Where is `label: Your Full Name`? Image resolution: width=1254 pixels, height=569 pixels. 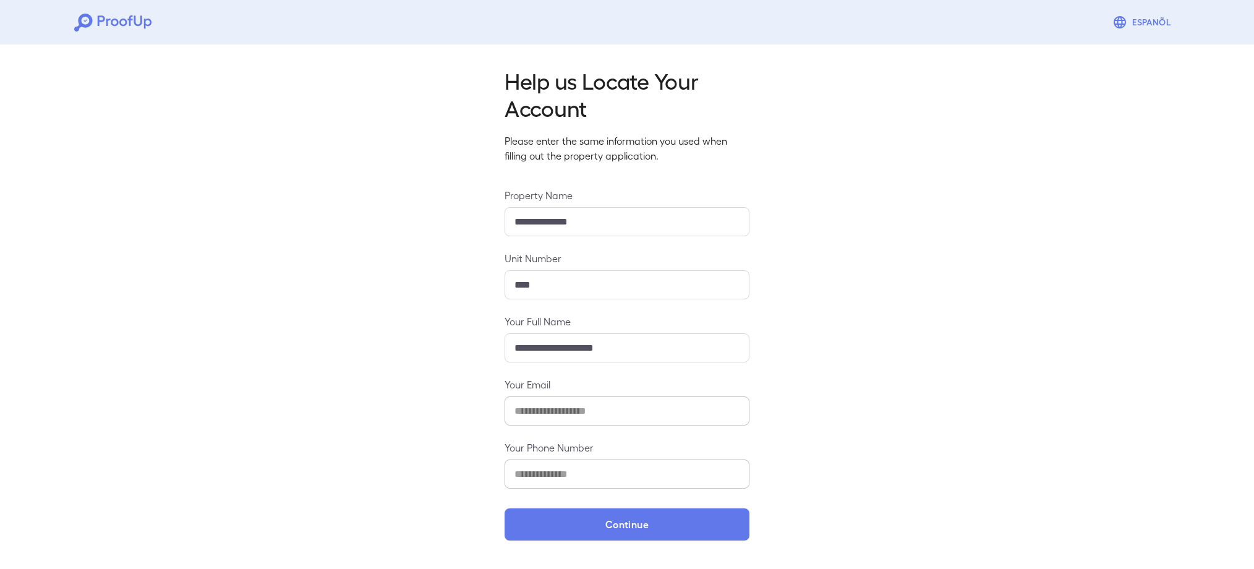
label: Your Full Name is located at coordinates (627, 321).